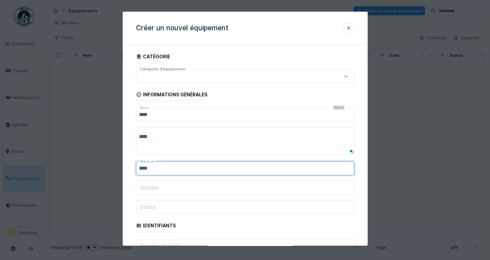  I want to click on label: Statut, so click(148, 207).